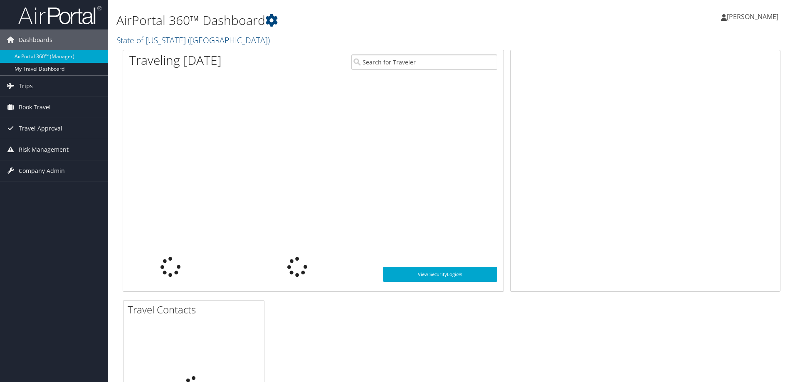 This screenshot has height=382, width=795. I want to click on span: Company Admin, so click(42, 171).